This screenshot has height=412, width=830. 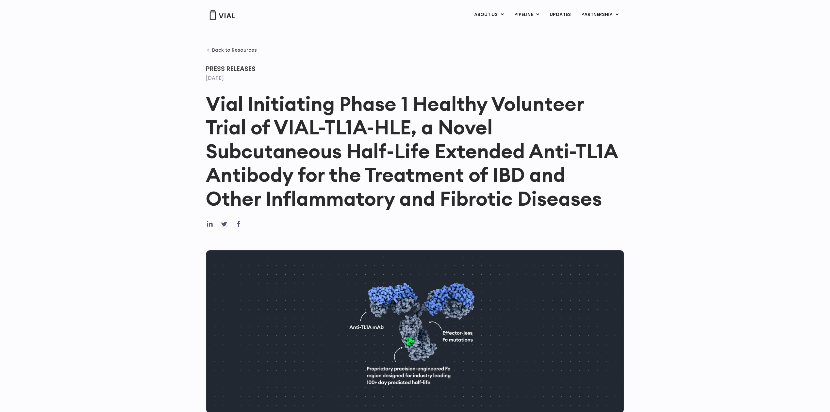 I want to click on a: UPDATES, so click(x=560, y=15).